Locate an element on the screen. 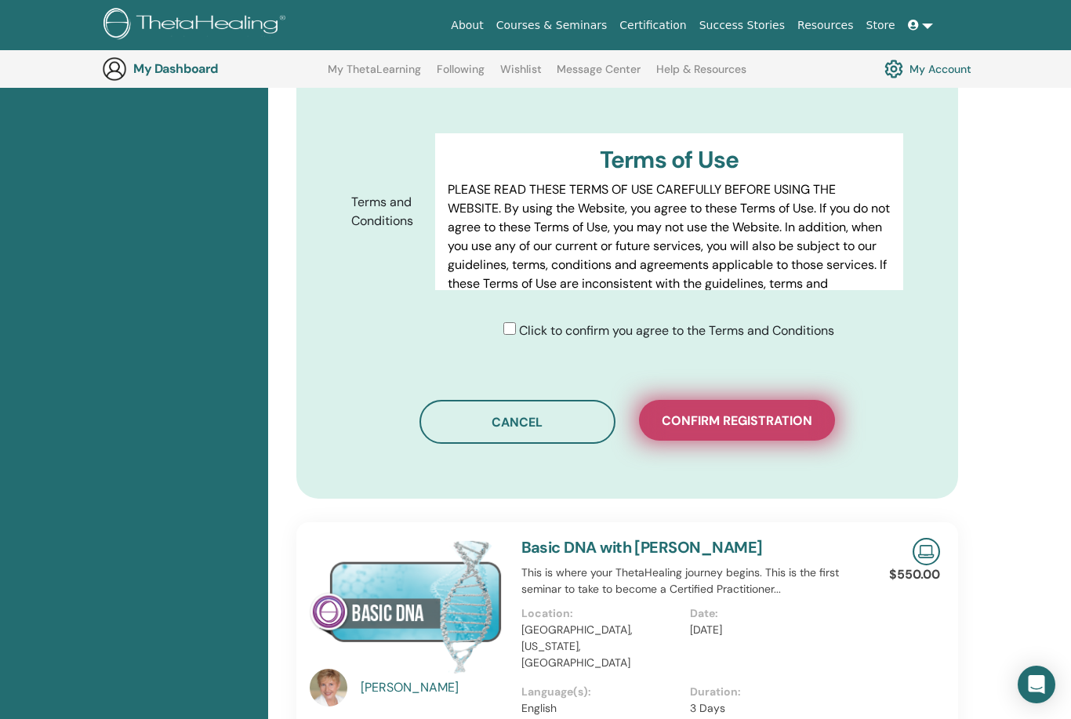 This screenshot has height=719, width=1071. span: Click to confirm you agree to the Terms and Conditions is located at coordinates (677, 330).